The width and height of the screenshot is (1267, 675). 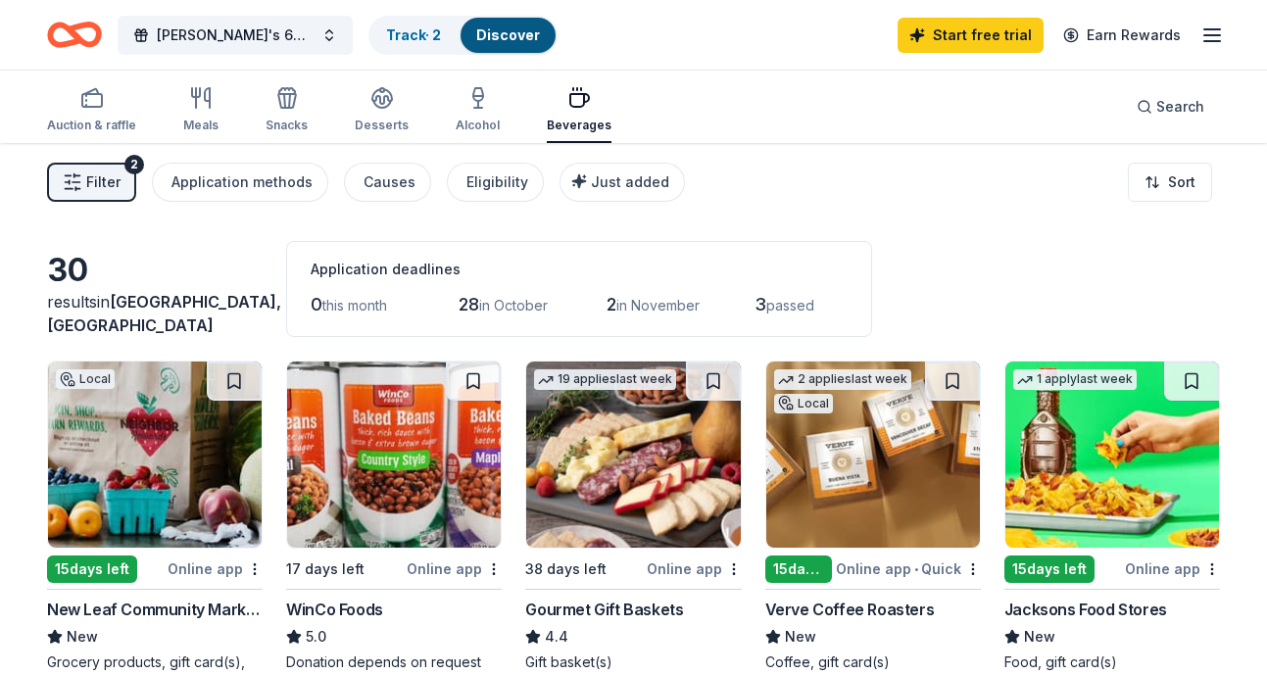 I want to click on div: Alcohol, so click(x=477, y=125).